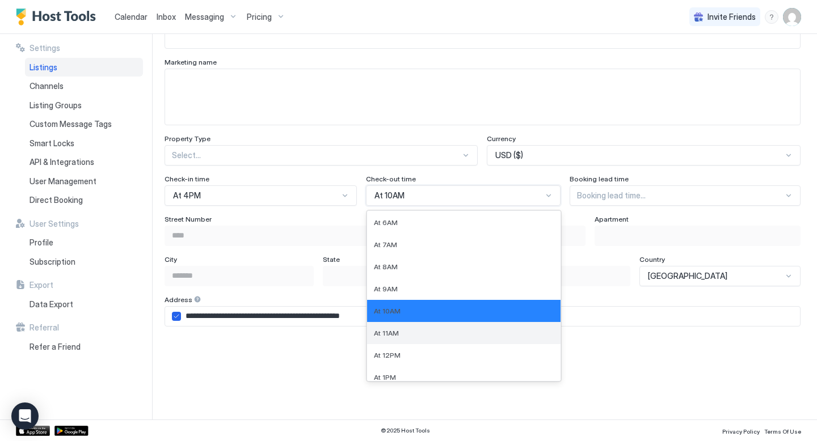  I want to click on span: Marketing name, so click(191, 62).